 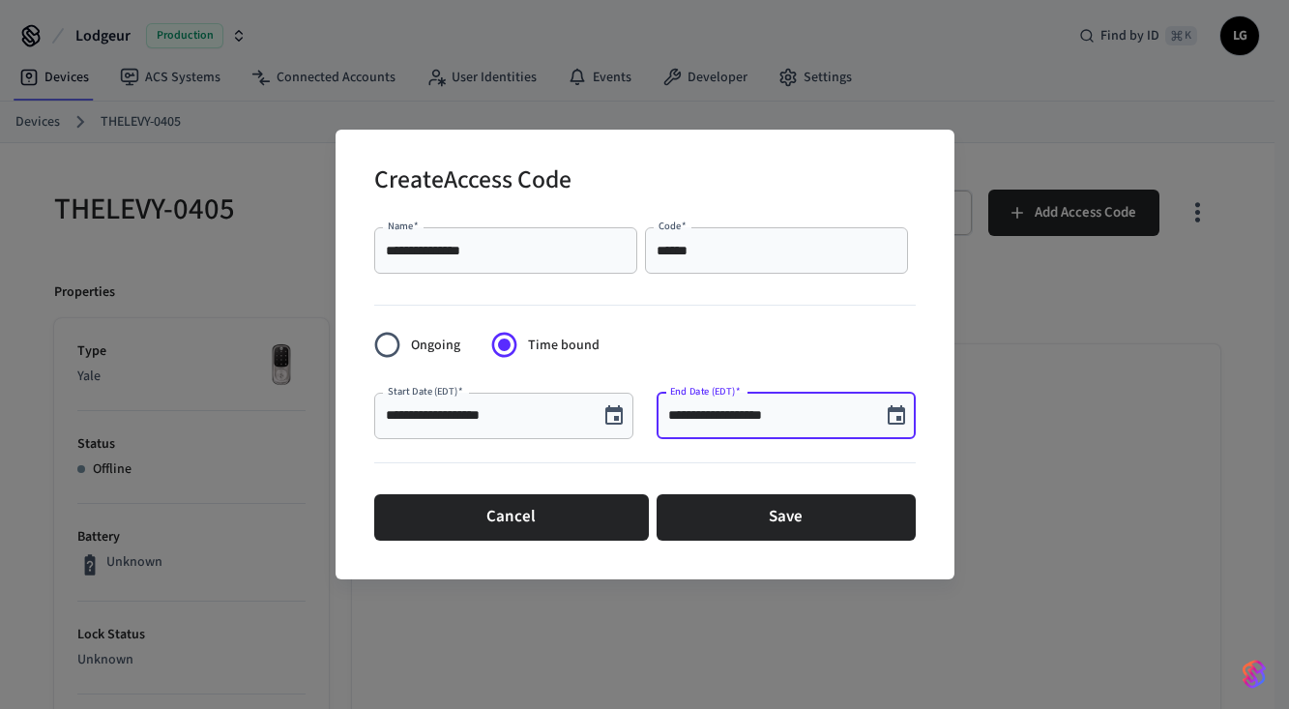 I want to click on span: Ongoing, so click(x=435, y=345).